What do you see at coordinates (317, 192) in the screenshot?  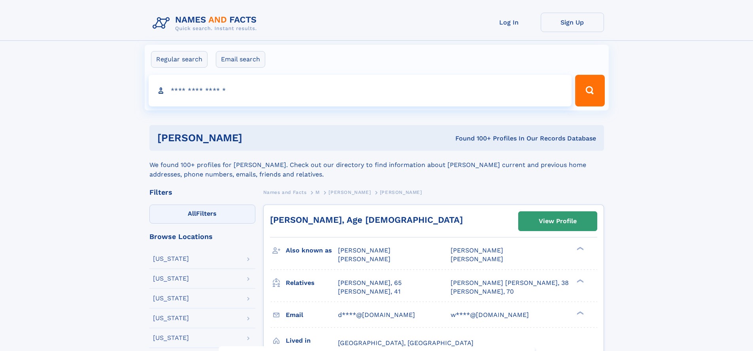 I see `span: M` at bounding box center [317, 192].